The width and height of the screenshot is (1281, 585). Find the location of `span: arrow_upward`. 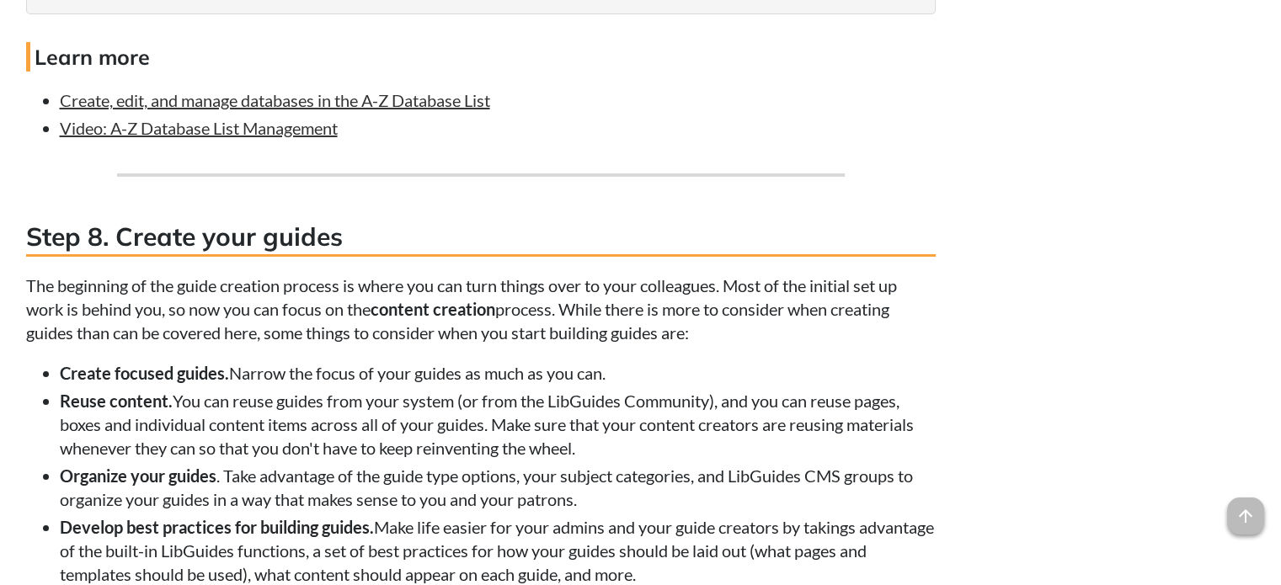

span: arrow_upward is located at coordinates (1246, 516).